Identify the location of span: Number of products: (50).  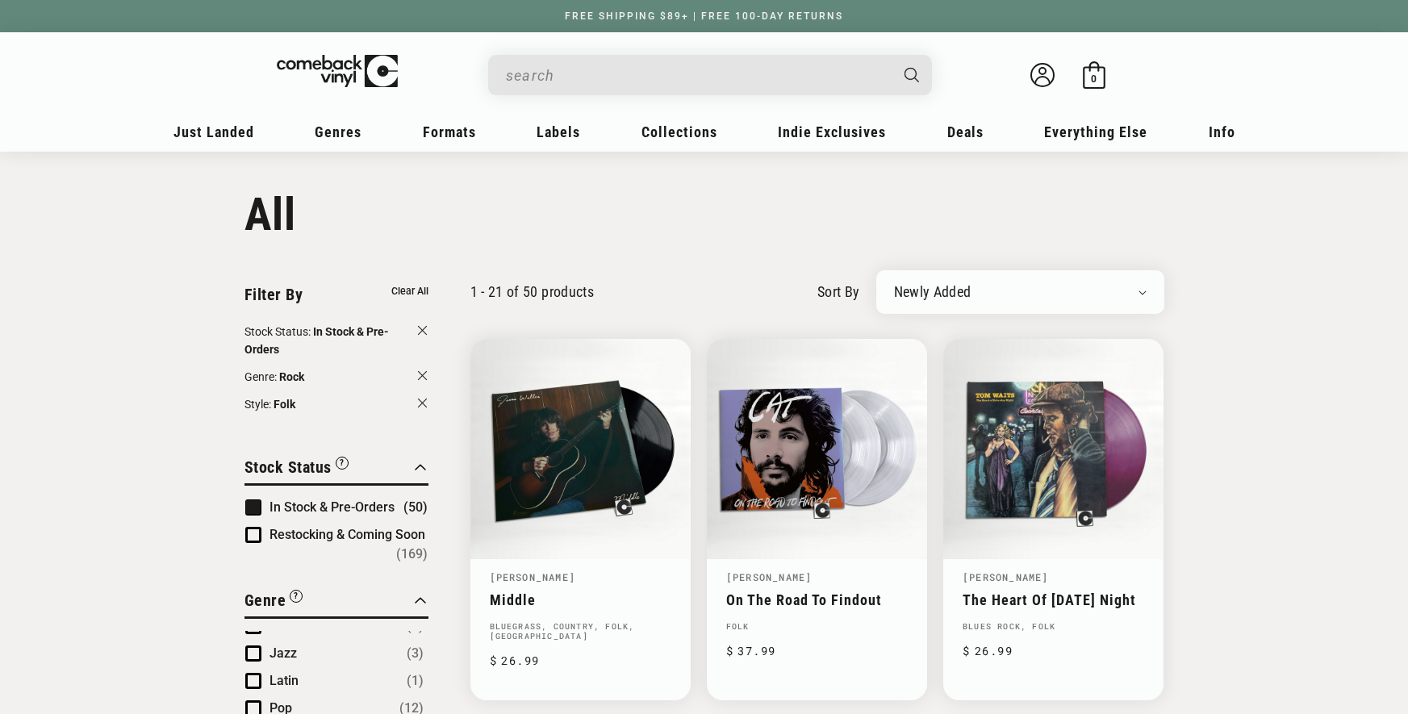
(416, 508).